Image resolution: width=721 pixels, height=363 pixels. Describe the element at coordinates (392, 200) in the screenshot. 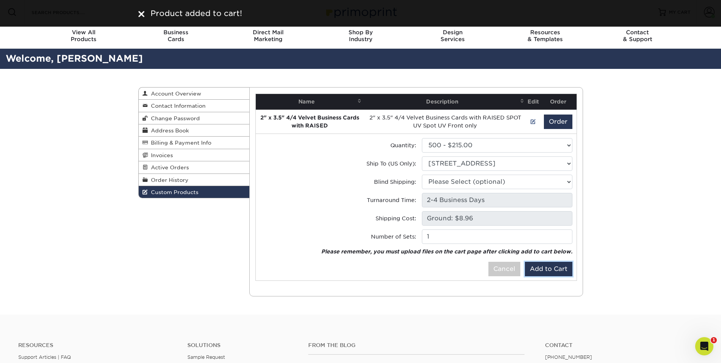

I see `label: Turnaround Time:` at that location.